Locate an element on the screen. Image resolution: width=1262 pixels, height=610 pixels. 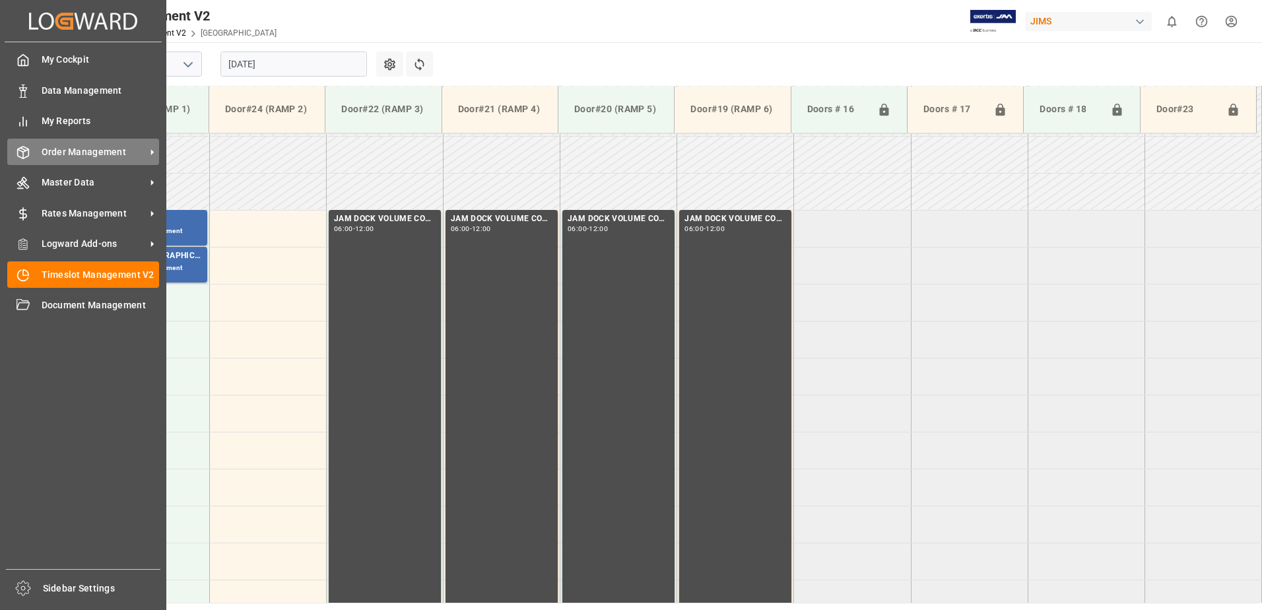
span: Master Data is located at coordinates (94, 182).